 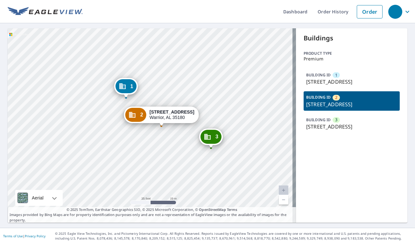 I want to click on a: Current Level 20, Zoom Out, so click(x=284, y=200).